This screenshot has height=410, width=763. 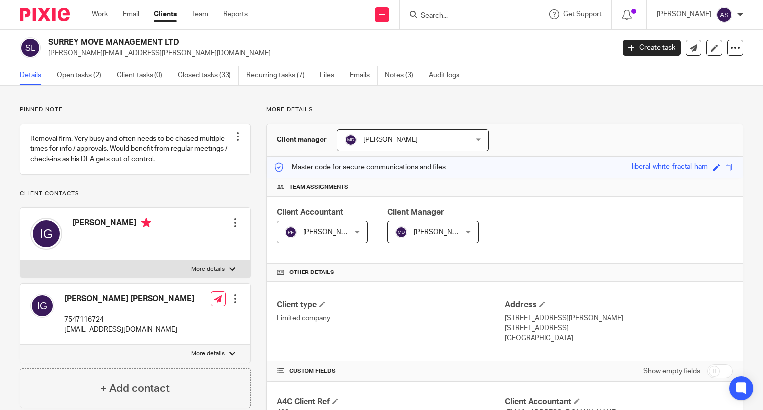 I want to click on span: Client Accountant, so click(x=310, y=213).